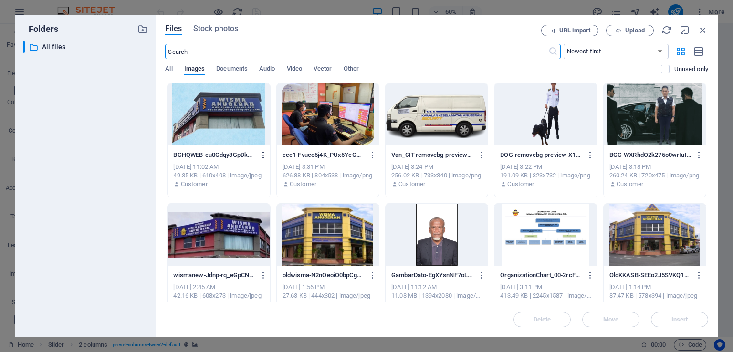  Describe the element at coordinates (328, 176) in the screenshot. I see `div: 626.88 KB | 804x538 | image/png` at that location.